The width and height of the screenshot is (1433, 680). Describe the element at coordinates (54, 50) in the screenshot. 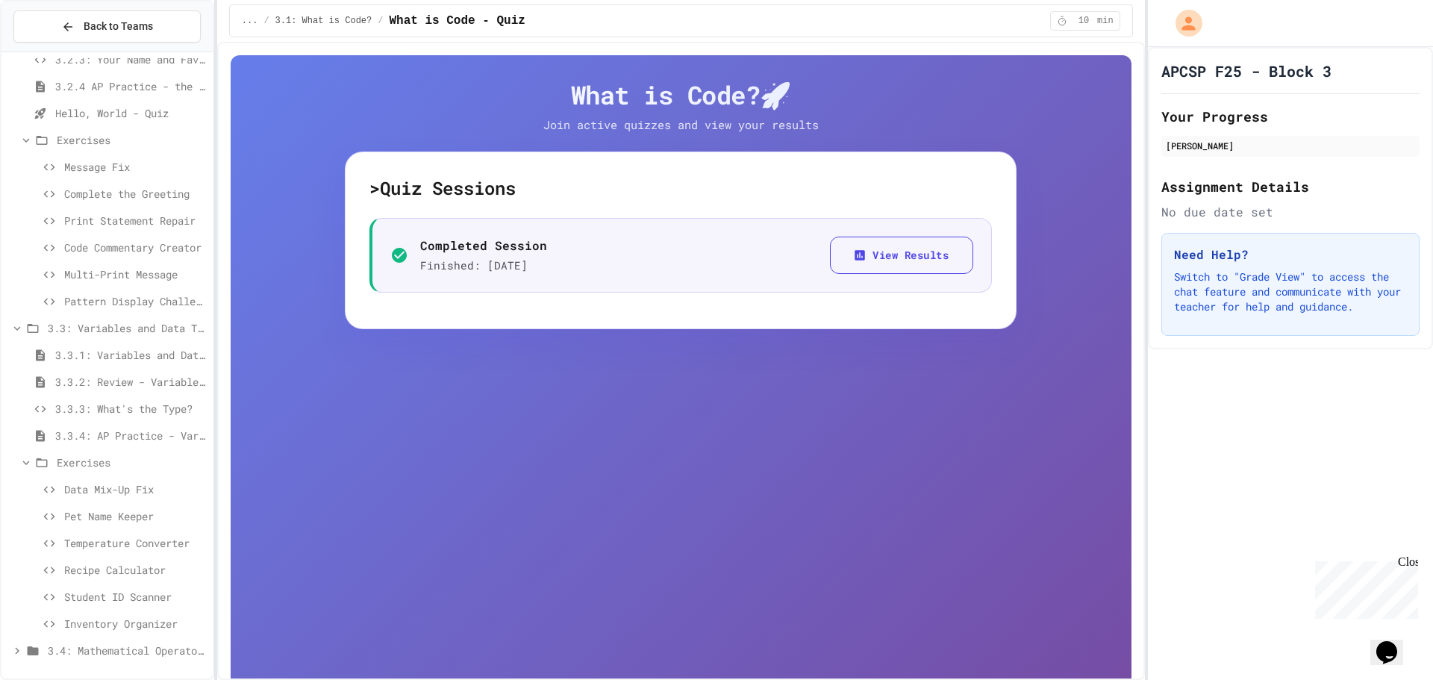

I see `div: Chat with us now!Close` at that location.